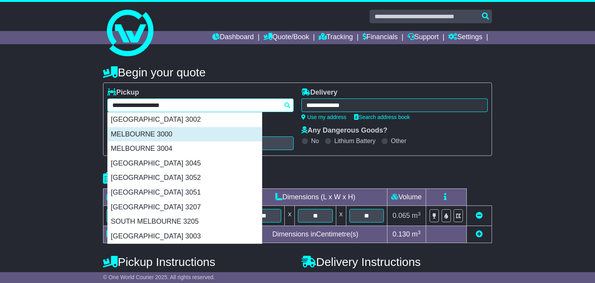 The height and width of the screenshot is (283, 595). Describe the element at coordinates (135, 197) in the screenshot. I see `td: Type` at that location.